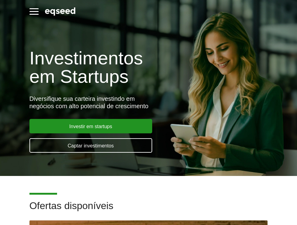 Image resolution: width=297 pixels, height=225 pixels. Describe the element at coordinates (60, 11) in the screenshot. I see `img: EqSeed` at that location.